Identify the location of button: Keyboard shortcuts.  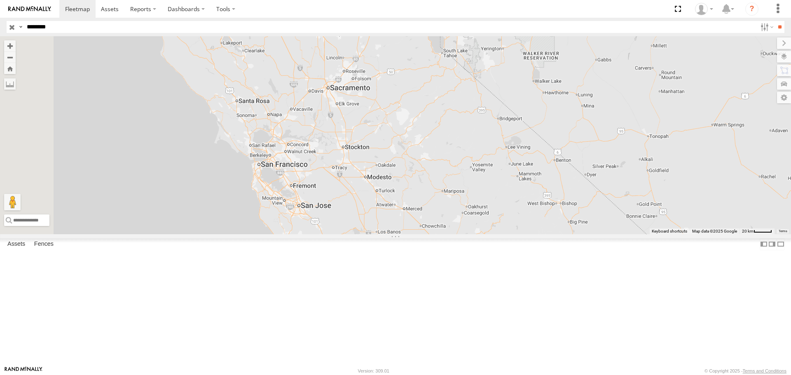
(669, 231).